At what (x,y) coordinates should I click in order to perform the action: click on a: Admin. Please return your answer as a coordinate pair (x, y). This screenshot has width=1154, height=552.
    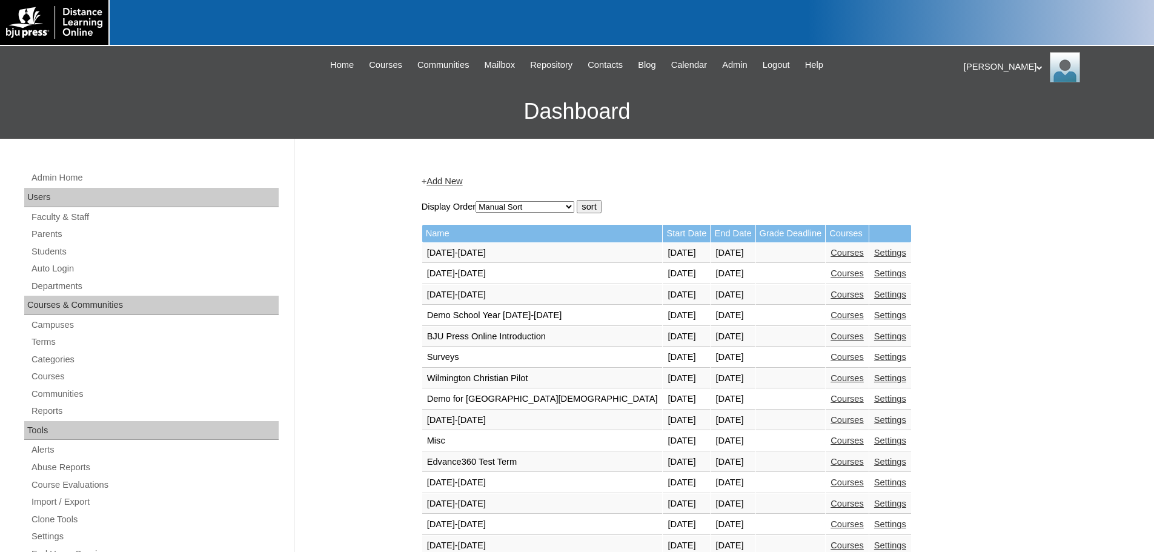
    Looking at the image, I should click on (735, 65).